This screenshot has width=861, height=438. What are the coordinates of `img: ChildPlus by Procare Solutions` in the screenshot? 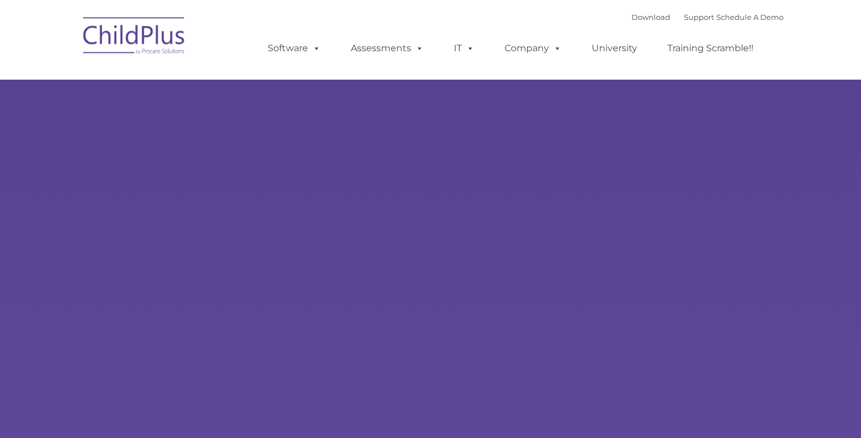 It's located at (134, 38).